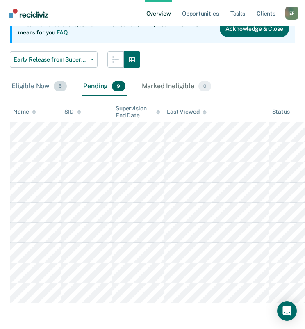  Describe the element at coordinates (205, 86) in the screenshot. I see `span: 0` at that location.